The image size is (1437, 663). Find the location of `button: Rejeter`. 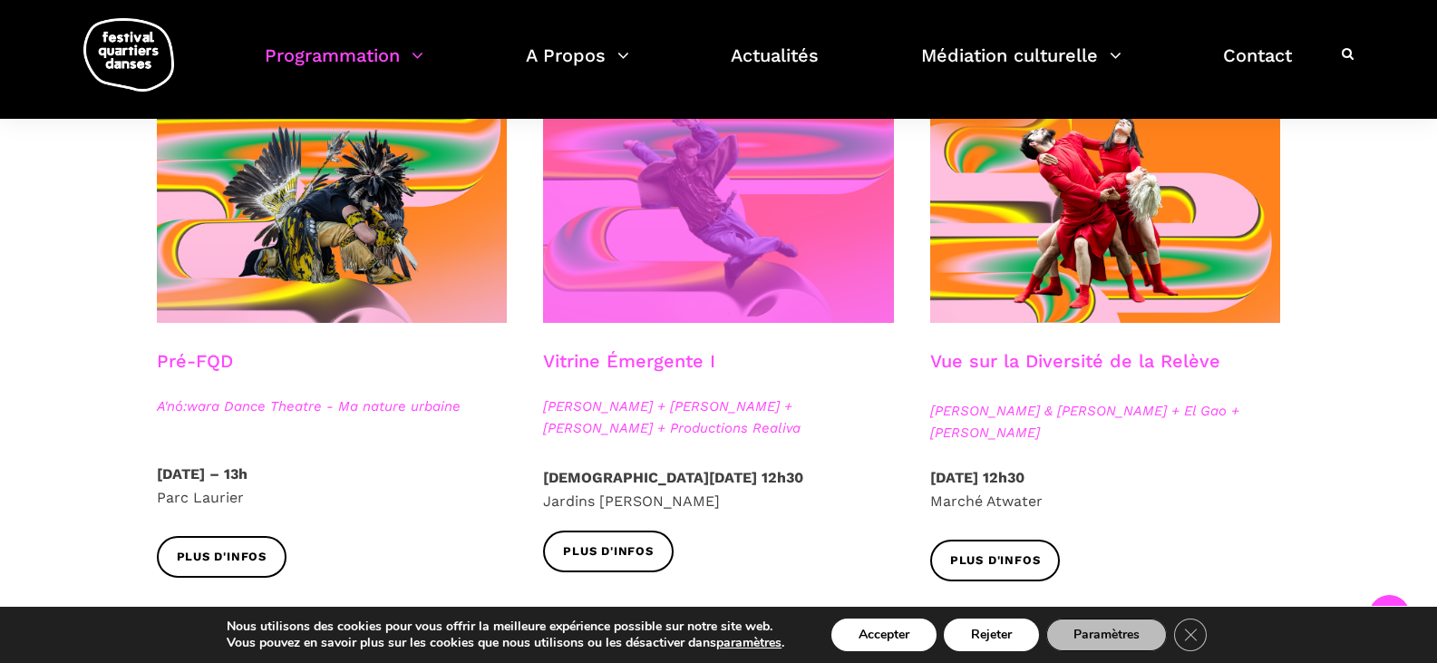

button: Rejeter is located at coordinates (991, 635).